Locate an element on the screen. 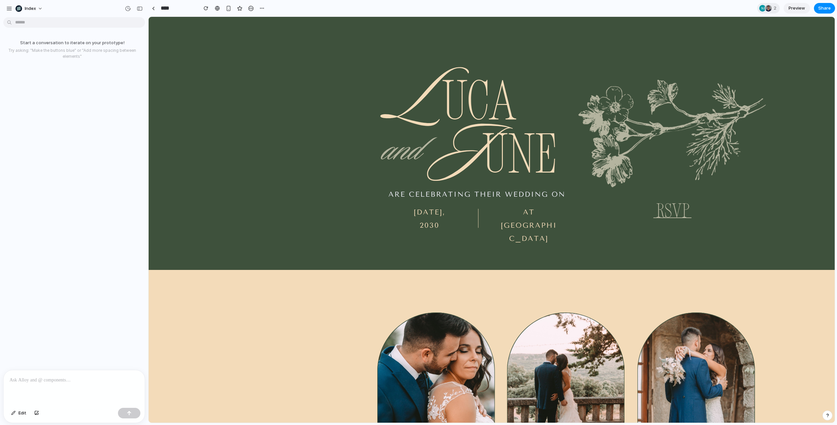  span: Rsvp is located at coordinates (524, 196).